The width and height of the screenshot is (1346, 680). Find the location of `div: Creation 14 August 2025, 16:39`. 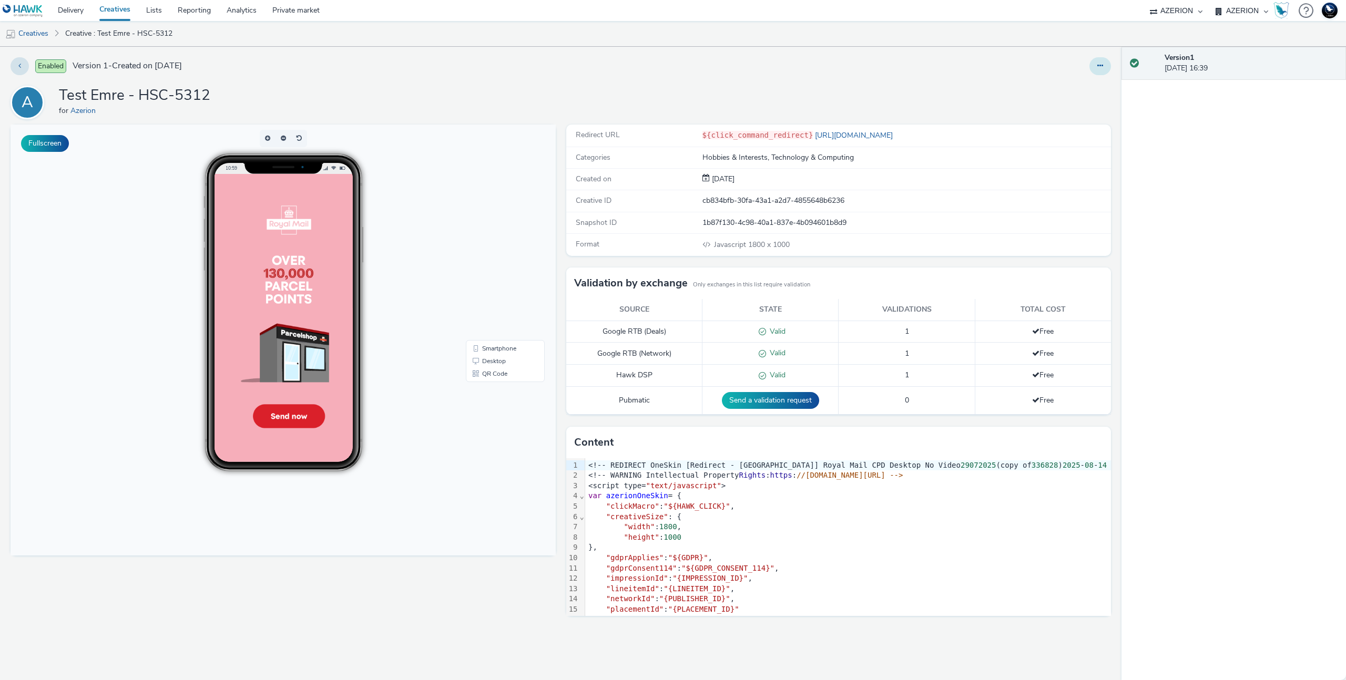

div: Creation 14 August 2025, 16:39 is located at coordinates (722, 179).